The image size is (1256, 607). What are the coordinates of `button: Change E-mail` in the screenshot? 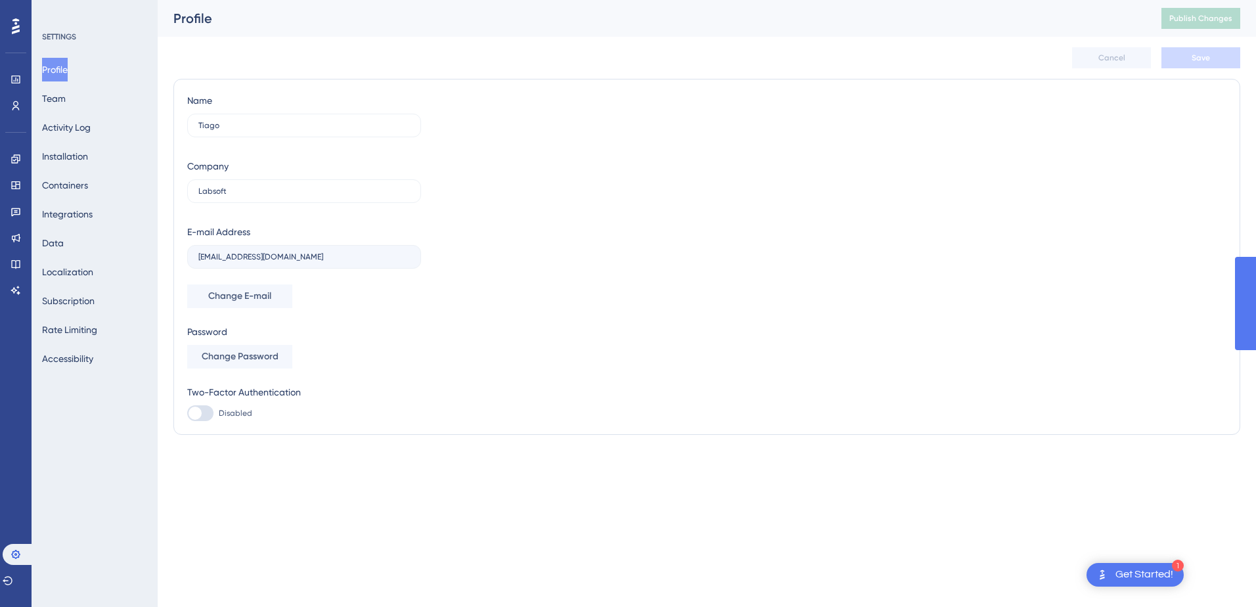 It's located at (240, 296).